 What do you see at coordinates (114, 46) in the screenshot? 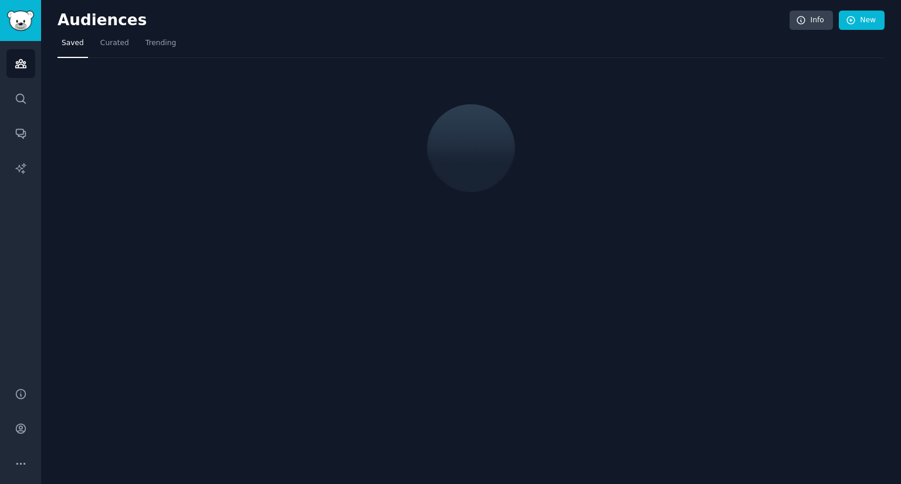
I see `a: Curated` at bounding box center [114, 46].